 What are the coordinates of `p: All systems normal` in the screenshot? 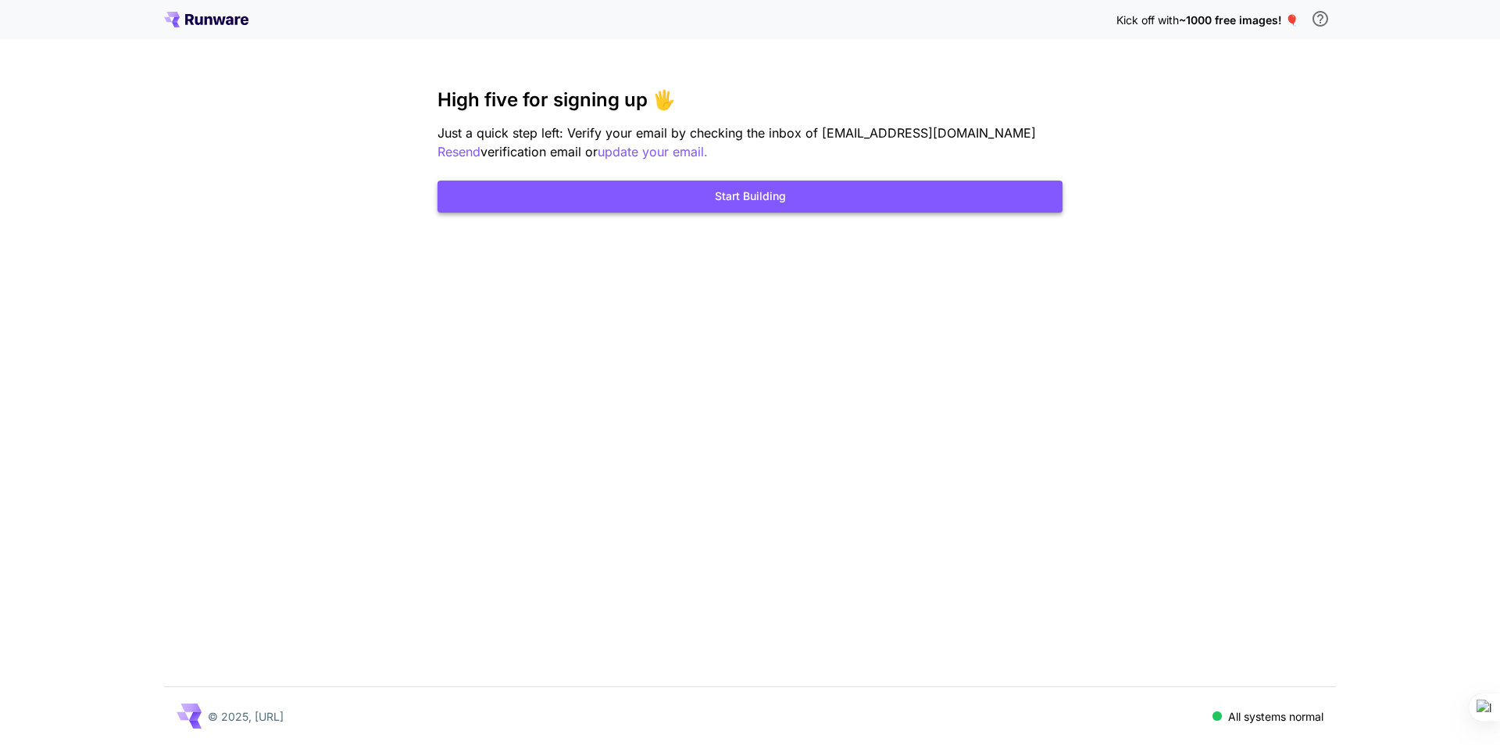 It's located at (1276, 716).